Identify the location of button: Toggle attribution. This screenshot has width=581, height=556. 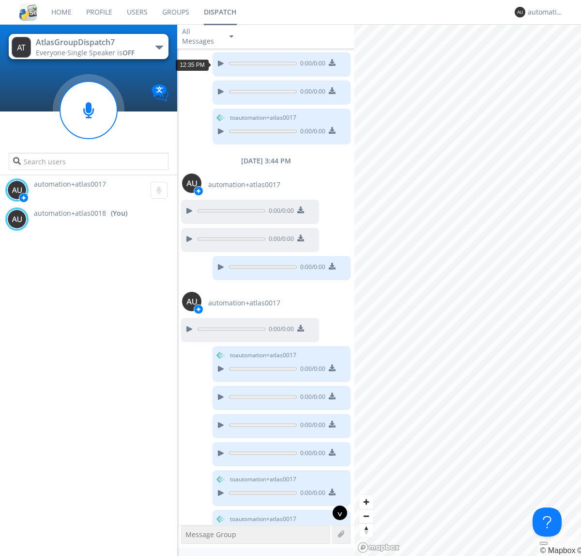
(544, 543).